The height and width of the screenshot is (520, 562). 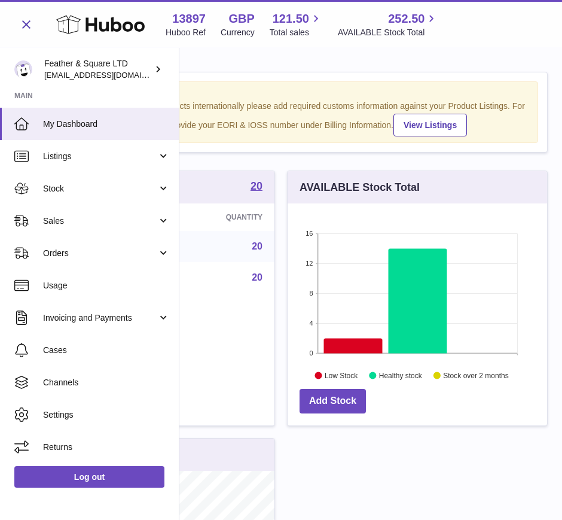 I want to click on text: Stock over 2 months, so click(x=475, y=375).